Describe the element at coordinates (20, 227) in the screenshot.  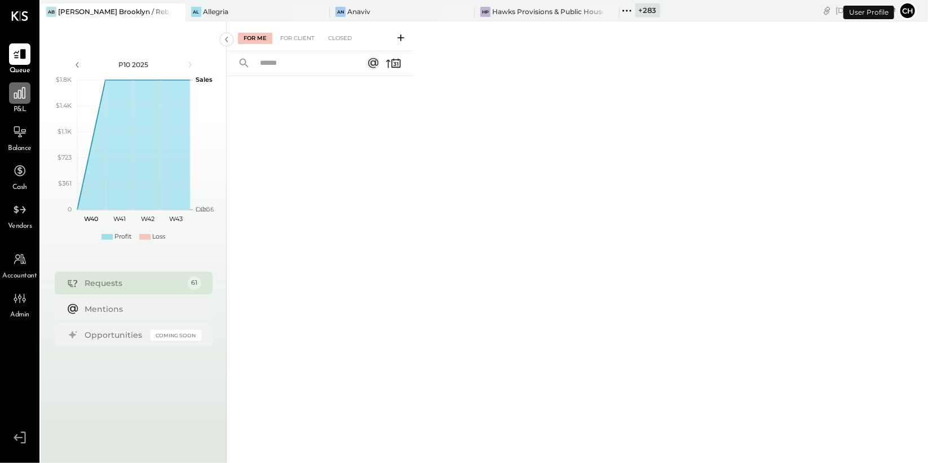
I see `span: Vendors` at that location.